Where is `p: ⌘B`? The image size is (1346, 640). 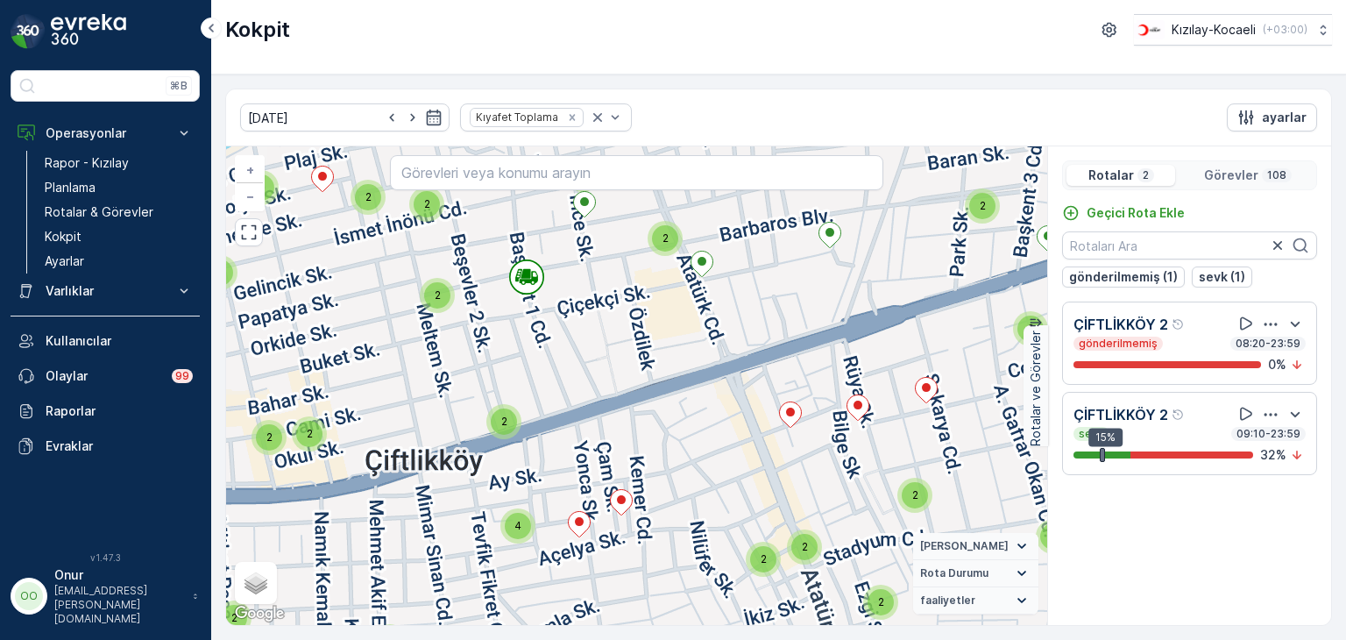 p: ⌘B is located at coordinates (179, 86).